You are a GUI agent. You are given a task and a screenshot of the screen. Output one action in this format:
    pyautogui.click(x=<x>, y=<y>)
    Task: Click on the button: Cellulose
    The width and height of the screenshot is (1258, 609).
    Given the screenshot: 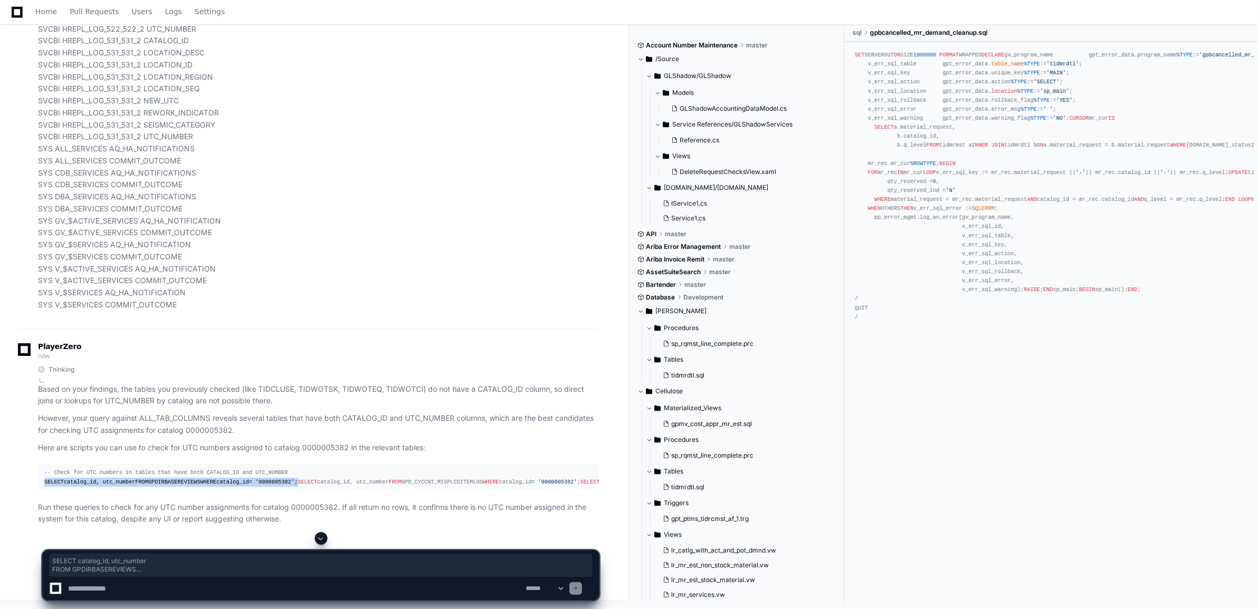 What is the action you would take?
    pyautogui.click(x=737, y=391)
    